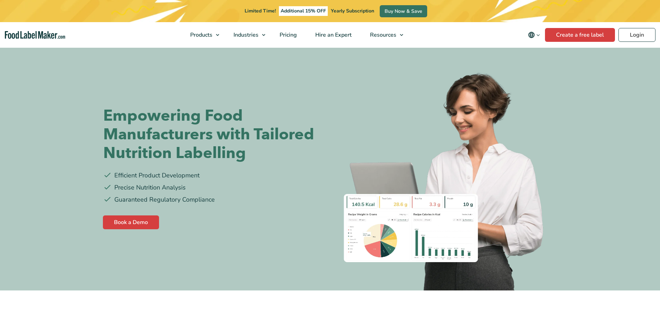 Image resolution: width=660 pixels, height=315 pixels. I want to click on a: Resources, so click(384, 35).